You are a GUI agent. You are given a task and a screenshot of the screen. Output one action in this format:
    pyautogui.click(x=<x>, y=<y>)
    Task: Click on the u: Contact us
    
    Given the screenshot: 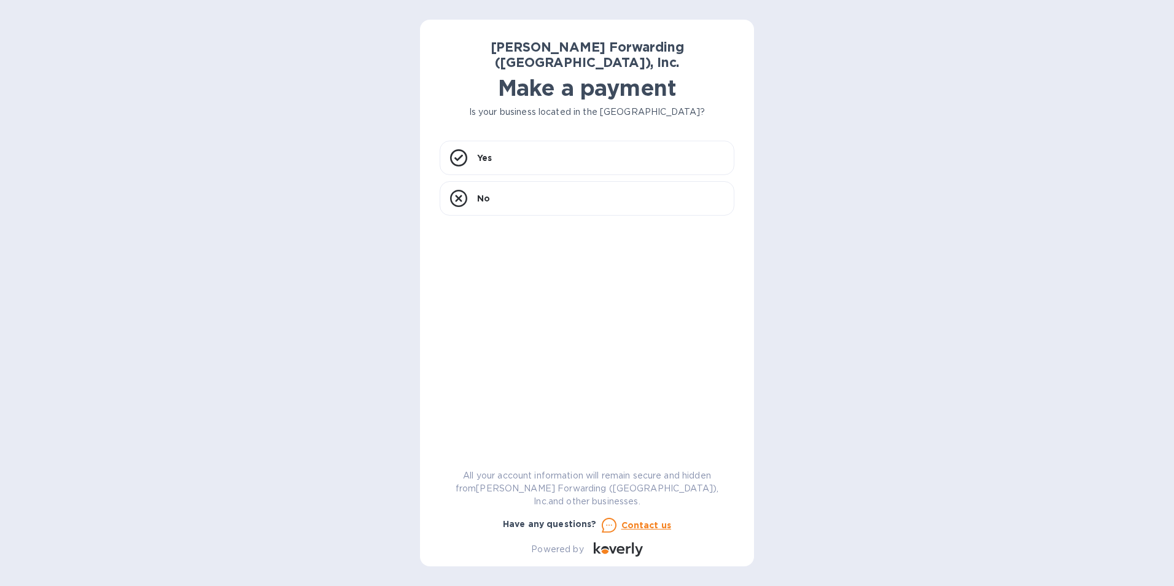 What is the action you would take?
    pyautogui.click(x=646, y=525)
    